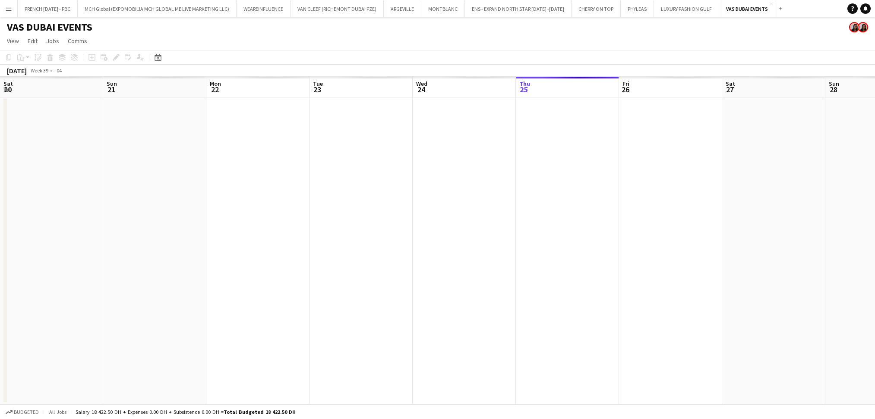 This screenshot has width=875, height=419. I want to click on span: View, so click(13, 41).